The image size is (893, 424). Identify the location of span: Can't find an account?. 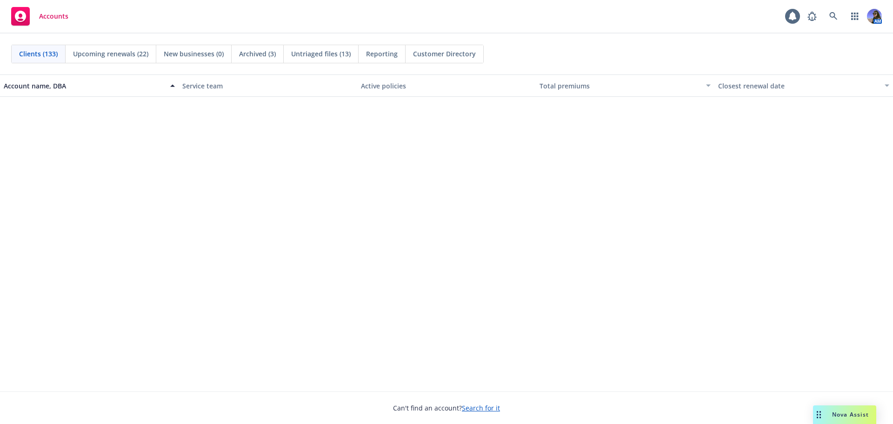
(446, 407).